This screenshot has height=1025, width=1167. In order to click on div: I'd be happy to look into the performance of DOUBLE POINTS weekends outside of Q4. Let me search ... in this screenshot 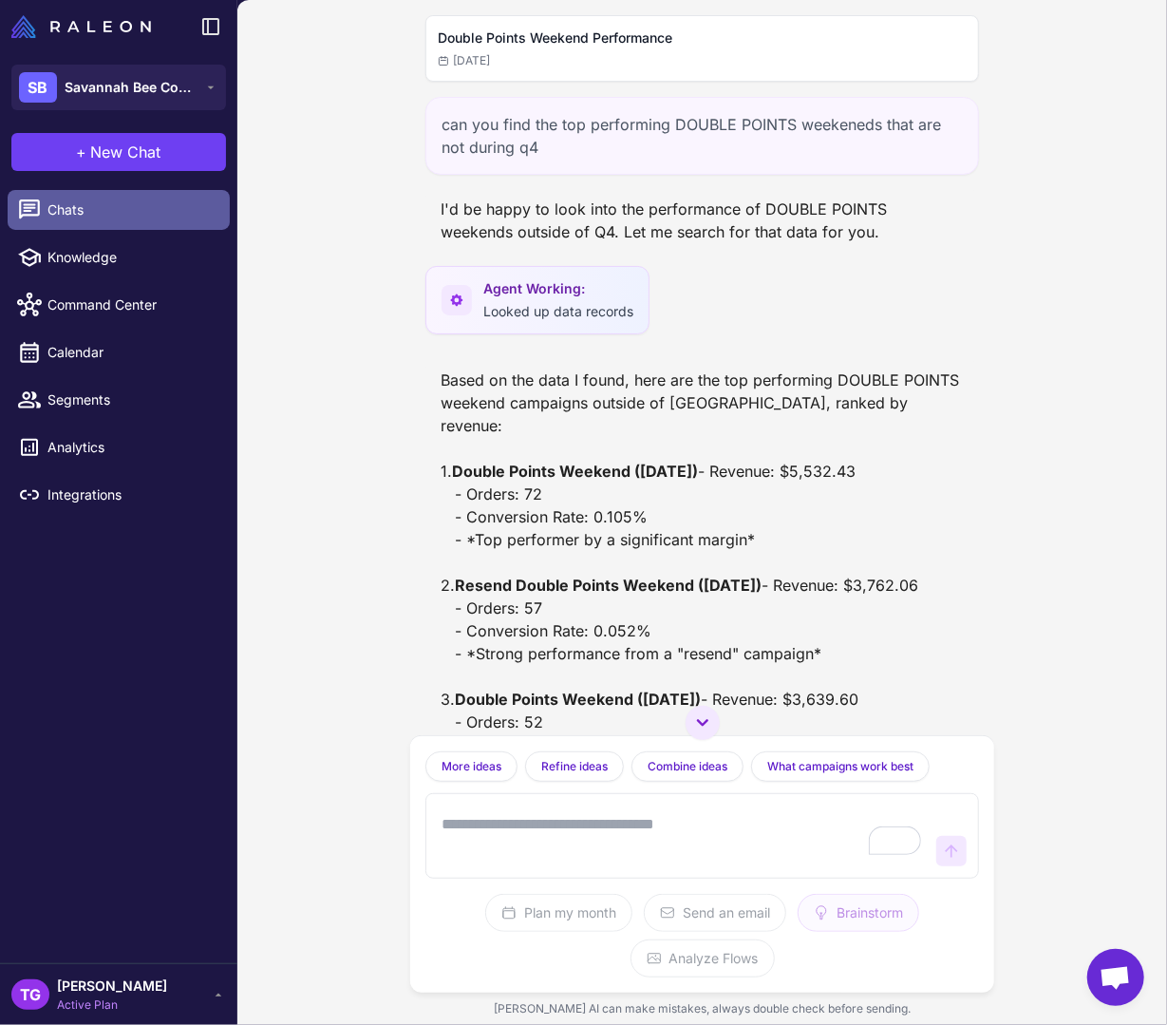, I will do `click(702, 220)`.